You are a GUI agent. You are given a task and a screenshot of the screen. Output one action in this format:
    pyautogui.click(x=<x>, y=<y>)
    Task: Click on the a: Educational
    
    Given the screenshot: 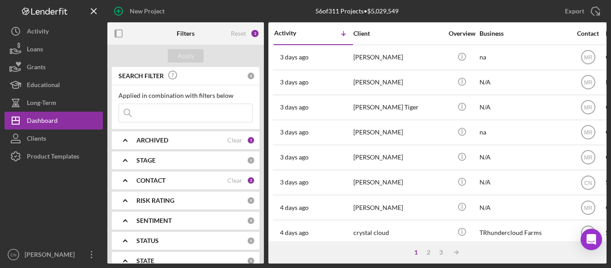 What is the action you would take?
    pyautogui.click(x=54, y=85)
    